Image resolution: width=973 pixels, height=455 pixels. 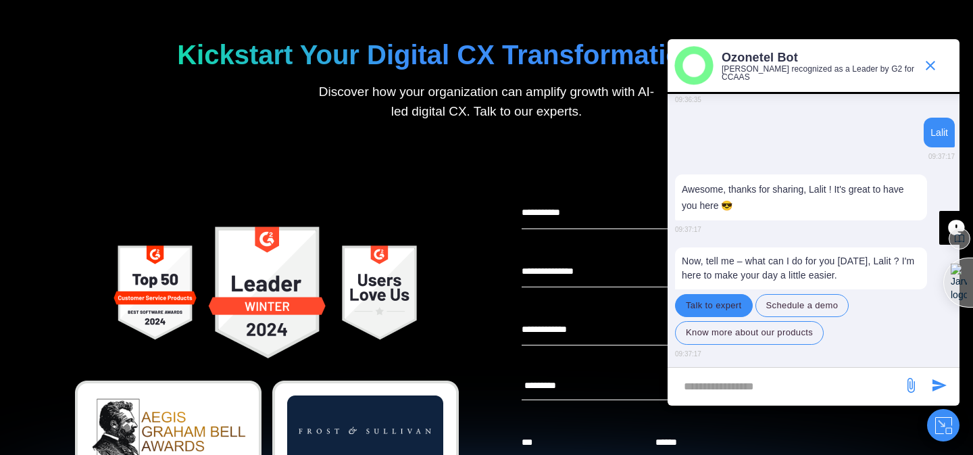 I want to click on button: Close chat, so click(x=943, y=425).